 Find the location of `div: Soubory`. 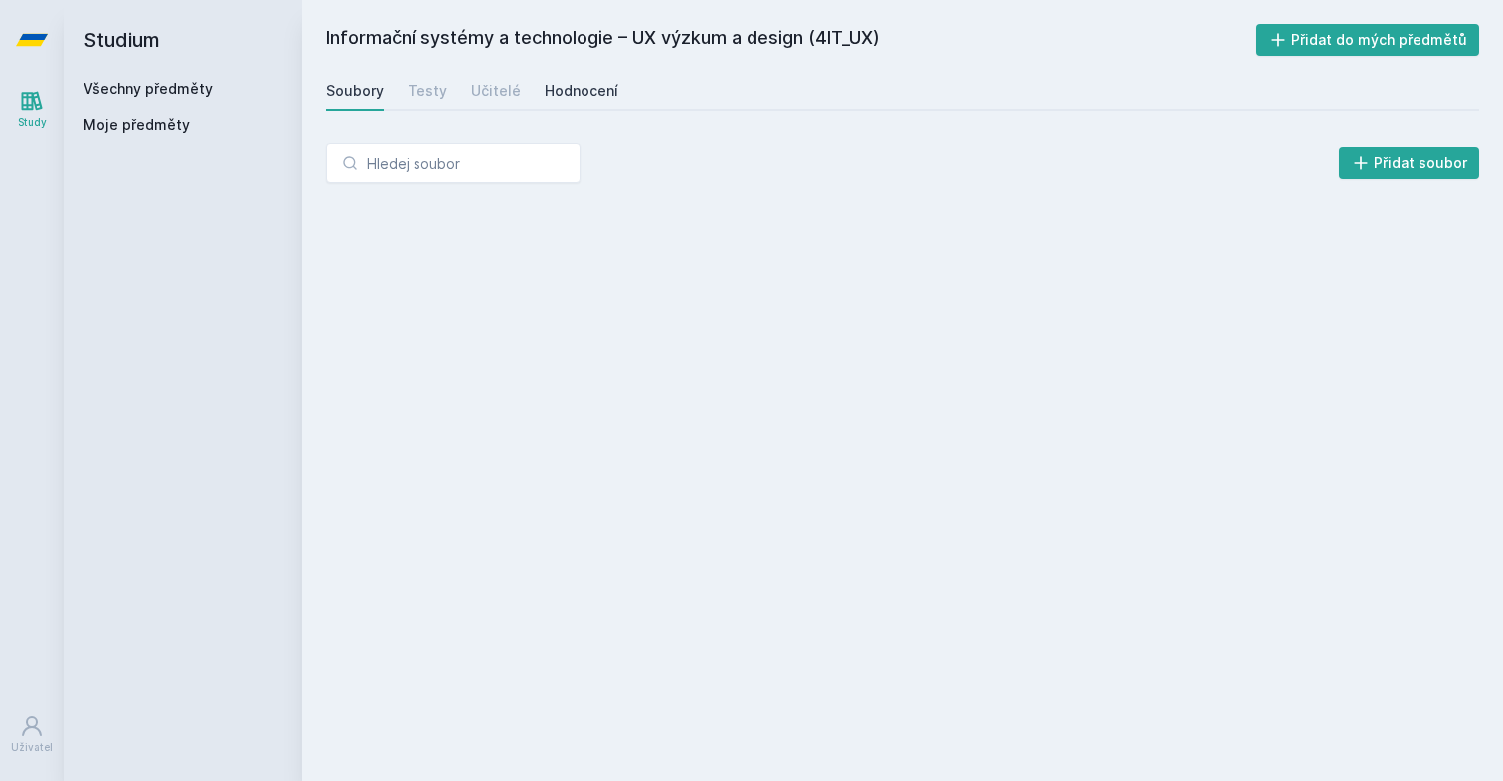

div: Soubory is located at coordinates (355, 91).